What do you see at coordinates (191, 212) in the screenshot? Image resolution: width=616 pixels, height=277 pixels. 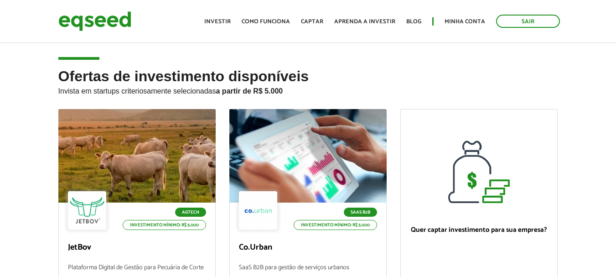 I see `p: Agtech` at bounding box center [191, 212].